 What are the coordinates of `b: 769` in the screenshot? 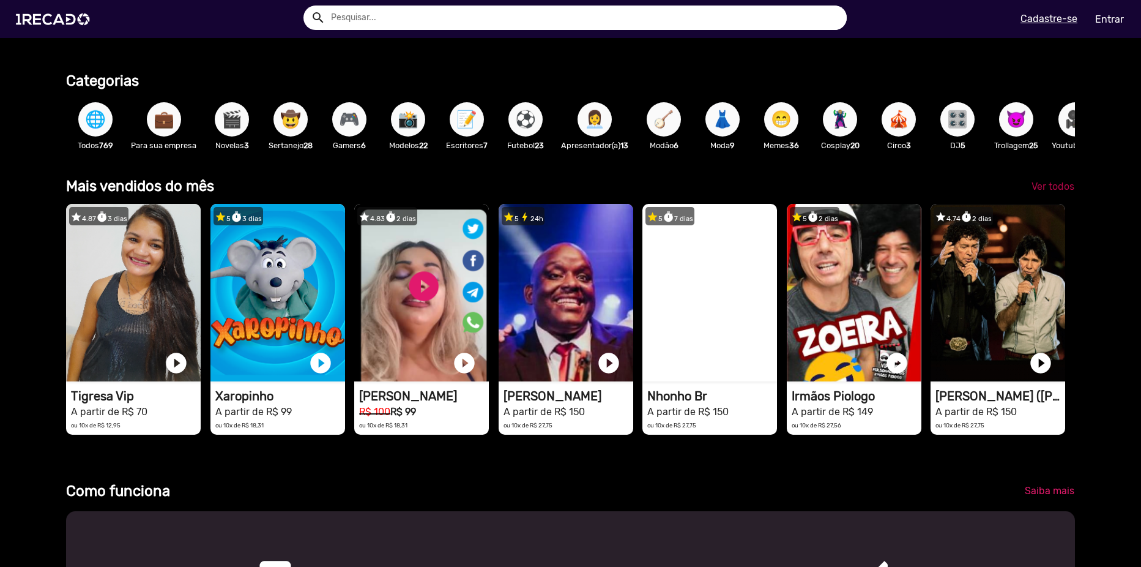 It's located at (106, 145).